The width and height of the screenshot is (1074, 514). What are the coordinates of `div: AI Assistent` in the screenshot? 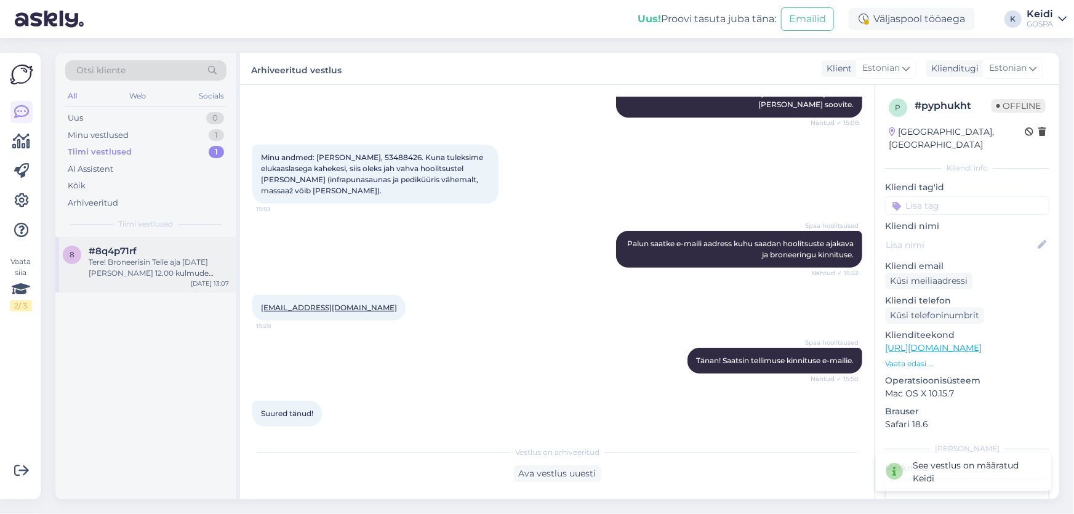 It's located at (91, 169).